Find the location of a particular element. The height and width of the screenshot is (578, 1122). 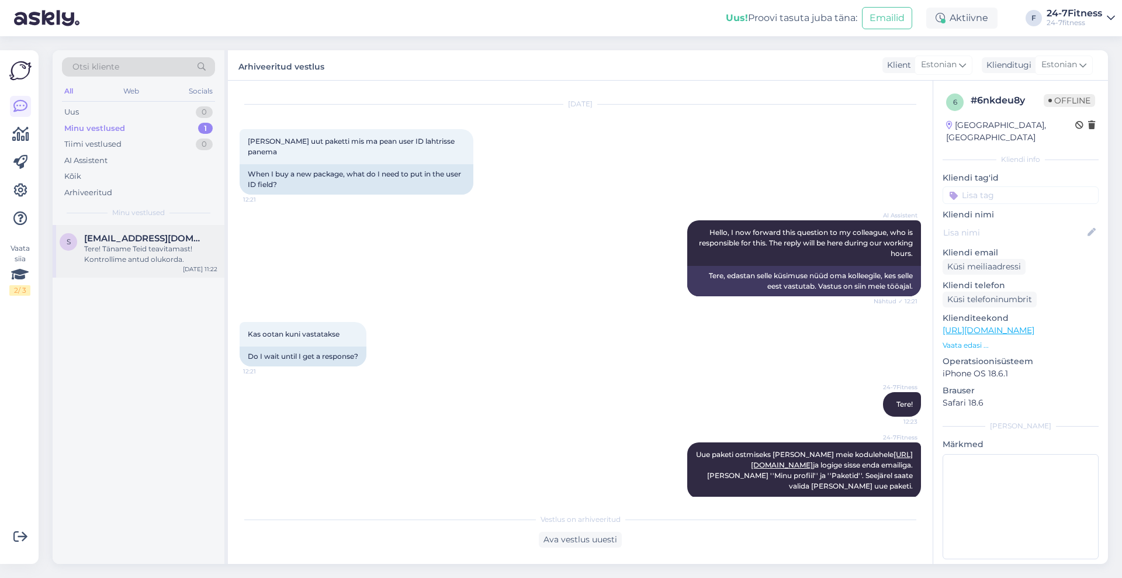

p: Klienditeekond is located at coordinates (1020, 318).